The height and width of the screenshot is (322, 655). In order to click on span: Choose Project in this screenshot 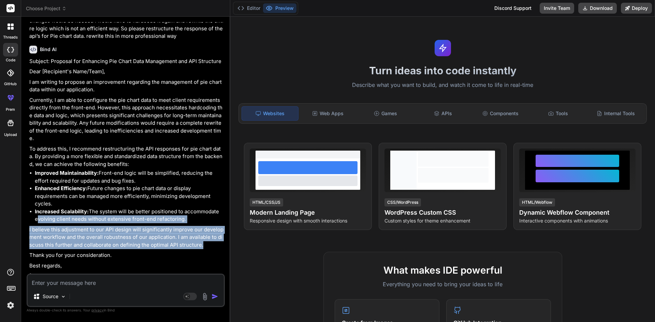, I will do `click(46, 9)`.